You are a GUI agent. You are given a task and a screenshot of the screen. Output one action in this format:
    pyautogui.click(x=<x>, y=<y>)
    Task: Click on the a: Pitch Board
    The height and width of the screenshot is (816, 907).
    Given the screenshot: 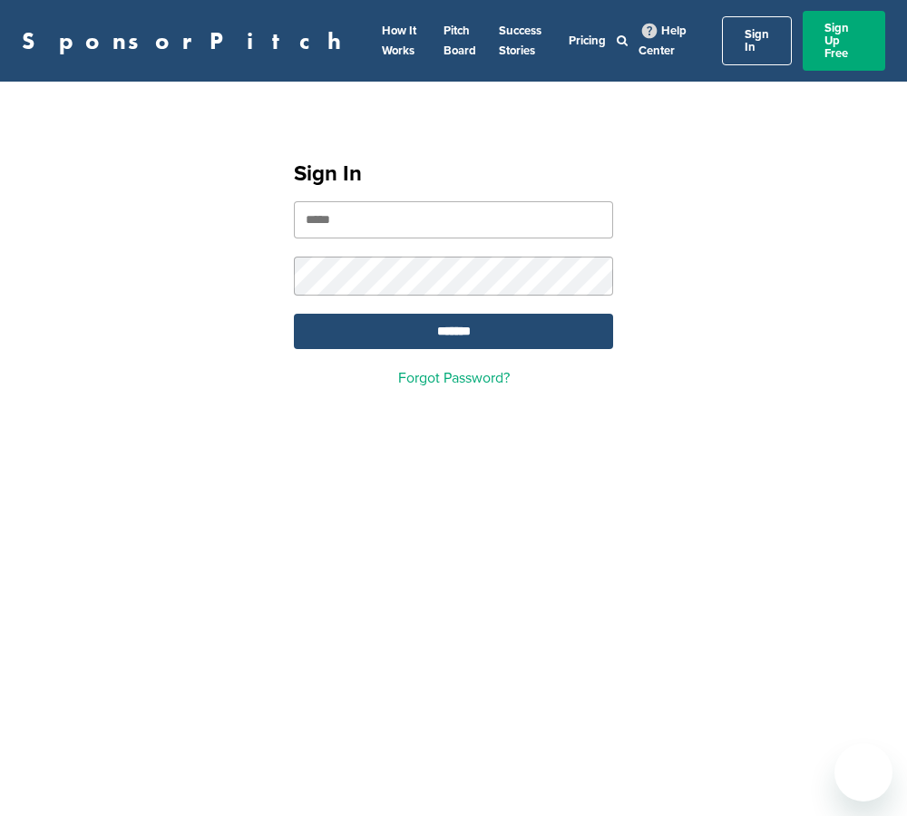 What is the action you would take?
    pyautogui.click(x=460, y=41)
    